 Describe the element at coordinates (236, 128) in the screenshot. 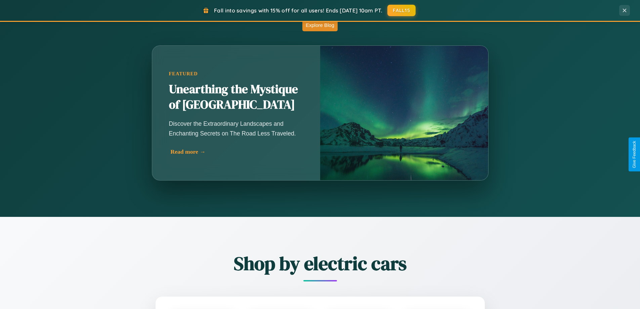

I see `p: Discover the Extraordinary Landscapes and Enchanting Secrets on The Road Less Traveled.` at that location.